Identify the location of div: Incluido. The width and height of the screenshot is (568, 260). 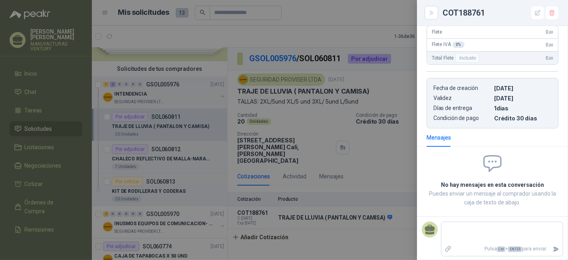
(468, 58).